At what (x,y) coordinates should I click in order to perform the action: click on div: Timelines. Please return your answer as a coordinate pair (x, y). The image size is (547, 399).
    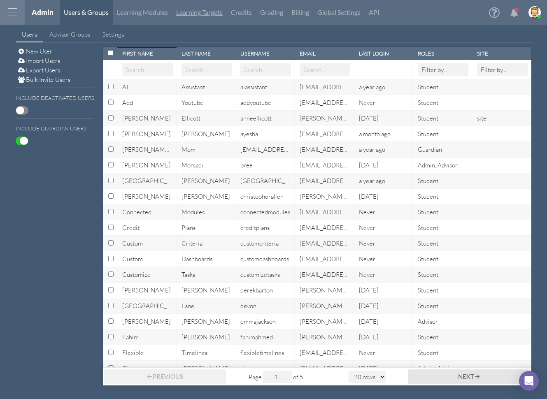
    Looking at the image, I should click on (207, 353).